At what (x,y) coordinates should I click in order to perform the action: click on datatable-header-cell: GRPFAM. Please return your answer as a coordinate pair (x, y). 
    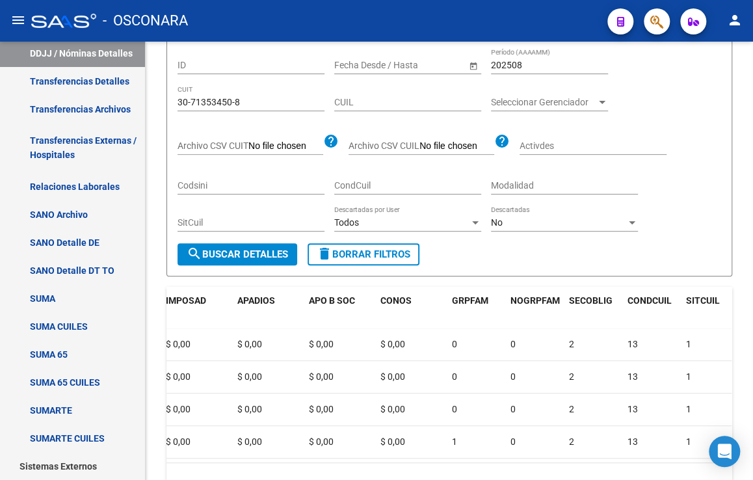
    Looking at the image, I should click on (476, 308).